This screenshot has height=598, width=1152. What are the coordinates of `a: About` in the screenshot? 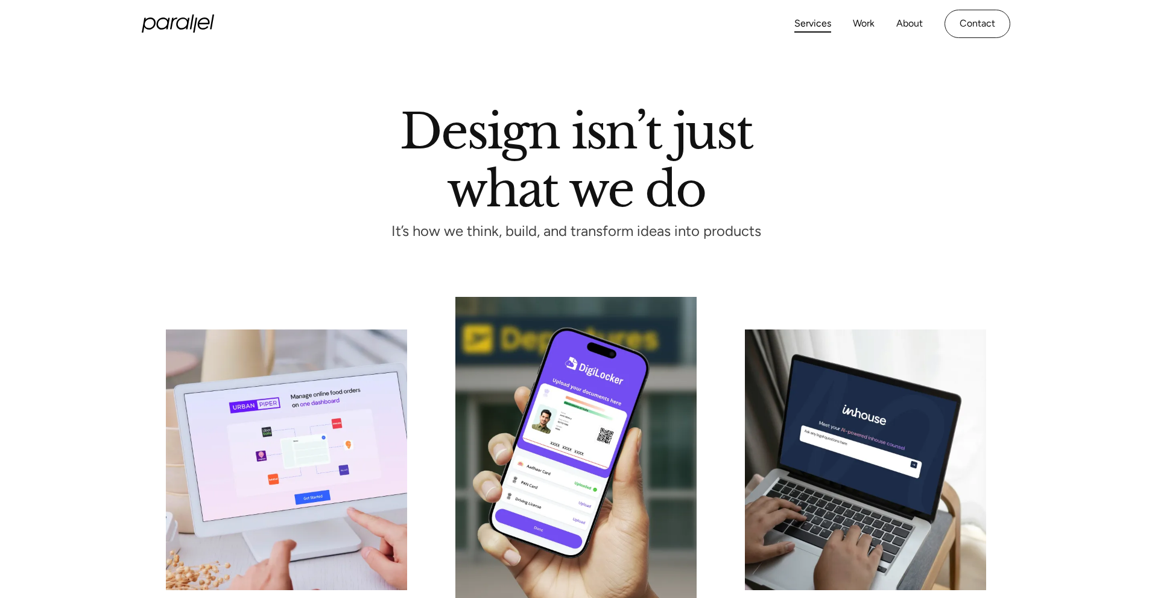 It's located at (910, 24).